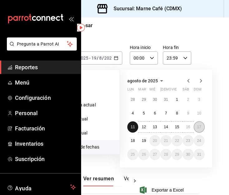 Image resolution: width=229 pixels, height=195 pixels. What do you see at coordinates (45, 113) in the screenshot?
I see `span: Personal` at bounding box center [45, 113].